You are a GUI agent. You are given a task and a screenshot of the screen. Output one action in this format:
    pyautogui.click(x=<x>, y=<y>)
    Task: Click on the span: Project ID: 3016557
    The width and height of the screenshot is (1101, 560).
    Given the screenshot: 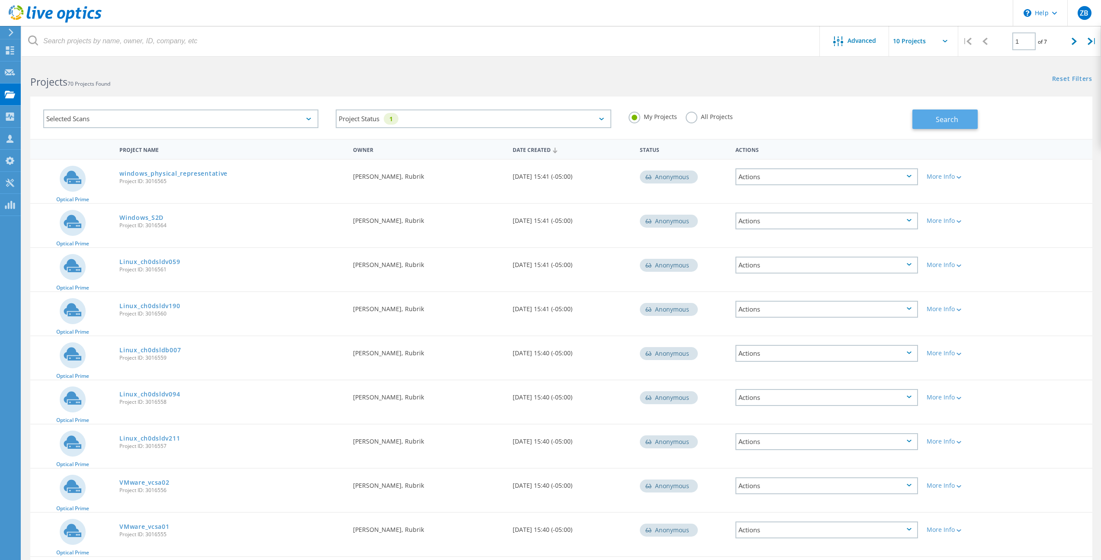 What is the action you would take?
    pyautogui.click(x=232, y=446)
    